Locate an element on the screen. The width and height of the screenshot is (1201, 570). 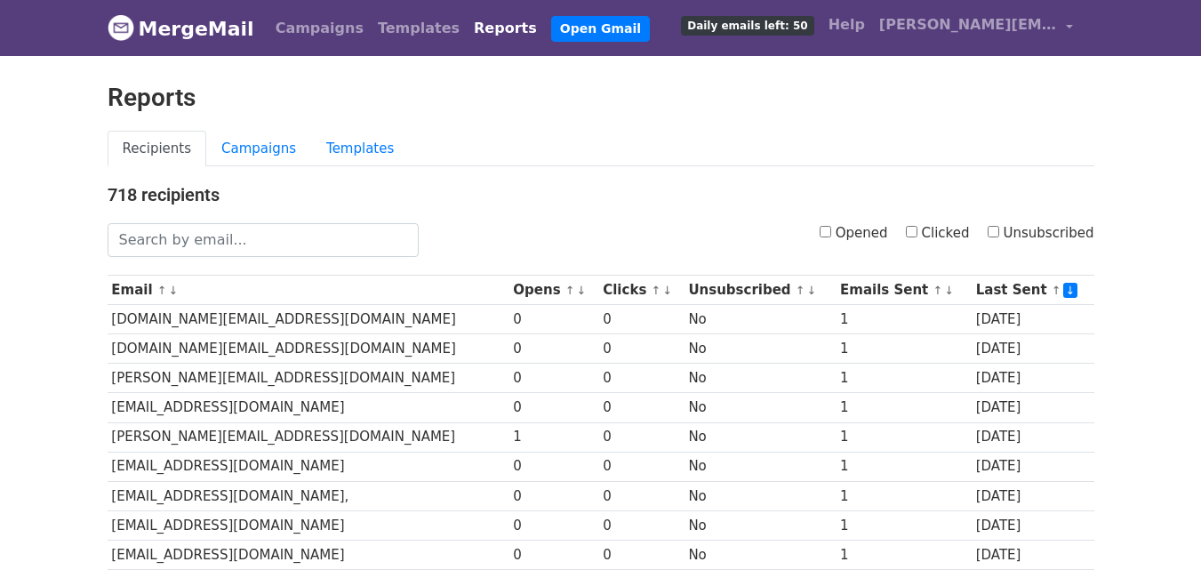
a: MergeMail is located at coordinates (180, 28).